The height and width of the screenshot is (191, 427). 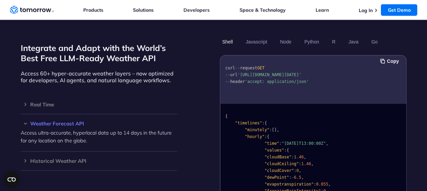 What do you see at coordinates (312, 42) in the screenshot?
I see `button: Python` at bounding box center [312, 42].